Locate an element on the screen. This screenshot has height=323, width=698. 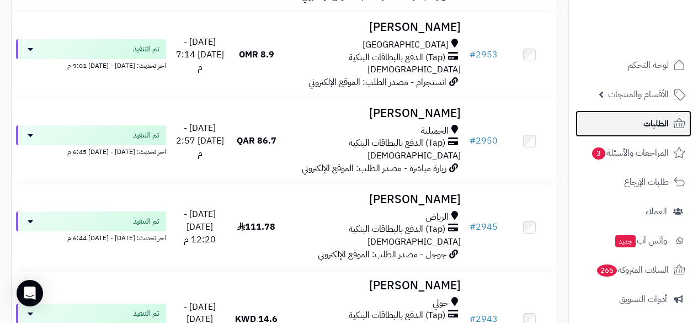
span: 3 is located at coordinates (599, 153).